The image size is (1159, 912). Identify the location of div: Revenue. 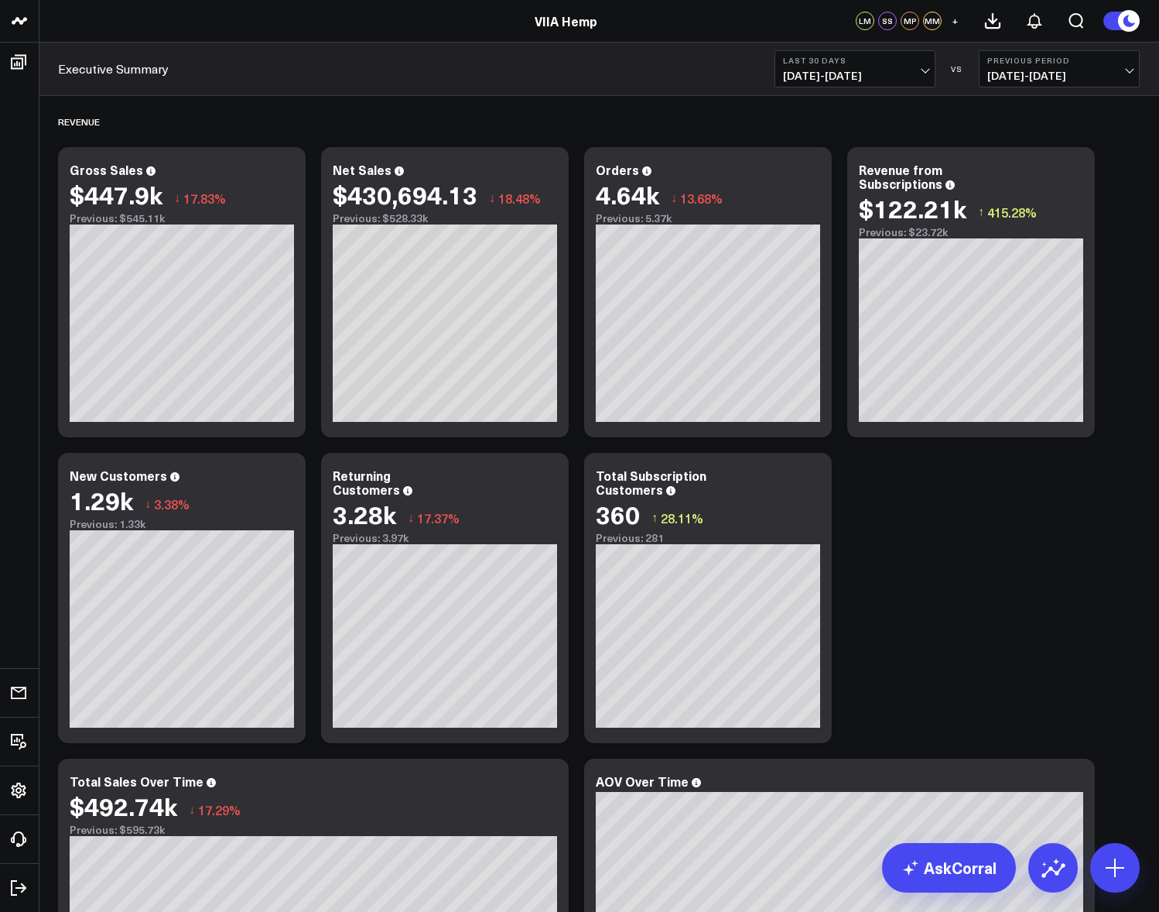
(79, 122).